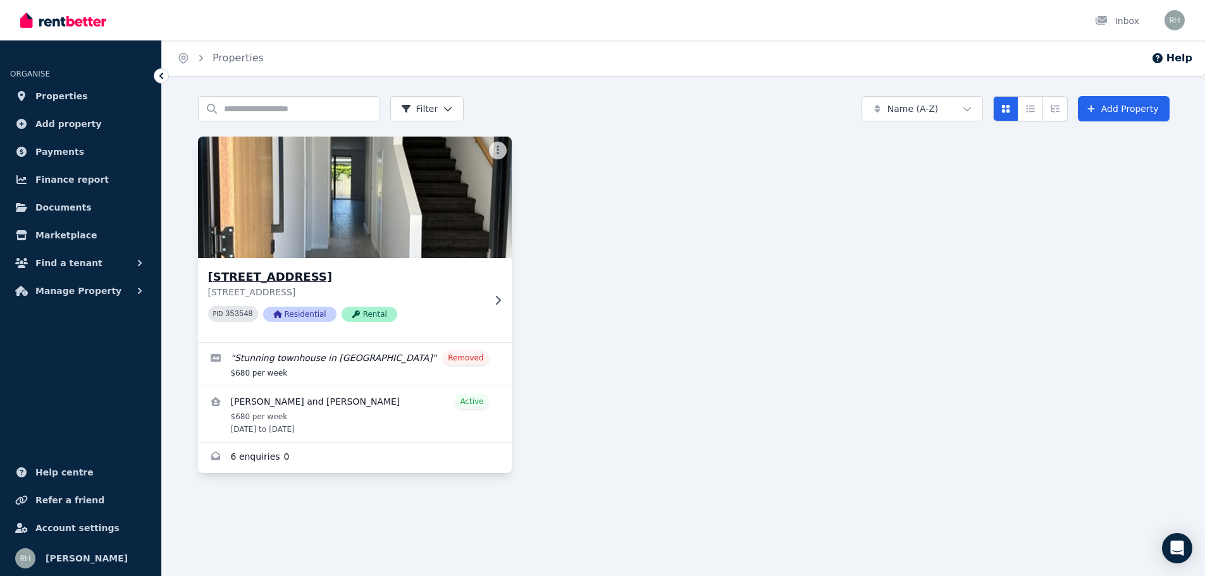 Image resolution: width=1205 pixels, height=576 pixels. What do you see at coordinates (70, 500) in the screenshot?
I see `span: Refer a friend` at bounding box center [70, 500].